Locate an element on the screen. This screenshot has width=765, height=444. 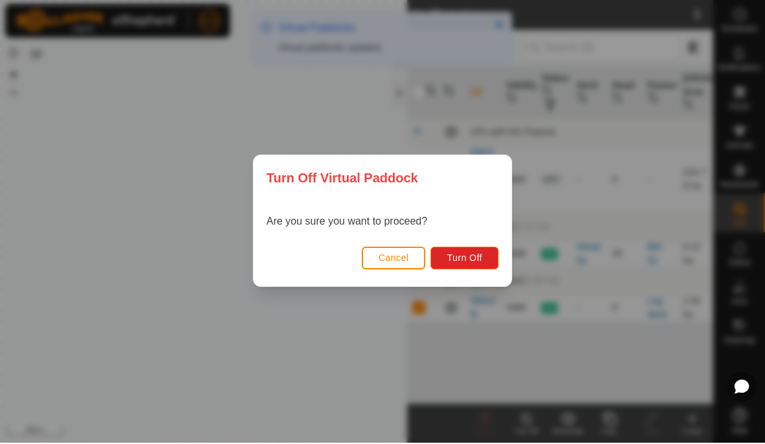
button: Cancel is located at coordinates (394, 259).